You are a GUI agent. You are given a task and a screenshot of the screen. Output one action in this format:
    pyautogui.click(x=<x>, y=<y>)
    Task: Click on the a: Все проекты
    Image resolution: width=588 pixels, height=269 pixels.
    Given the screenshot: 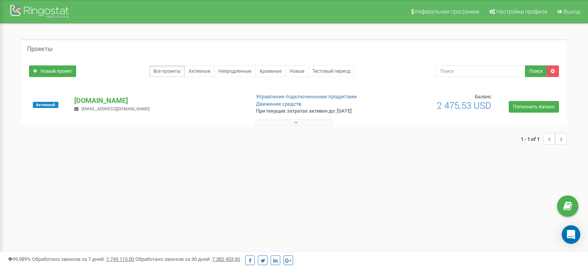 What is the action you would take?
    pyautogui.click(x=167, y=71)
    